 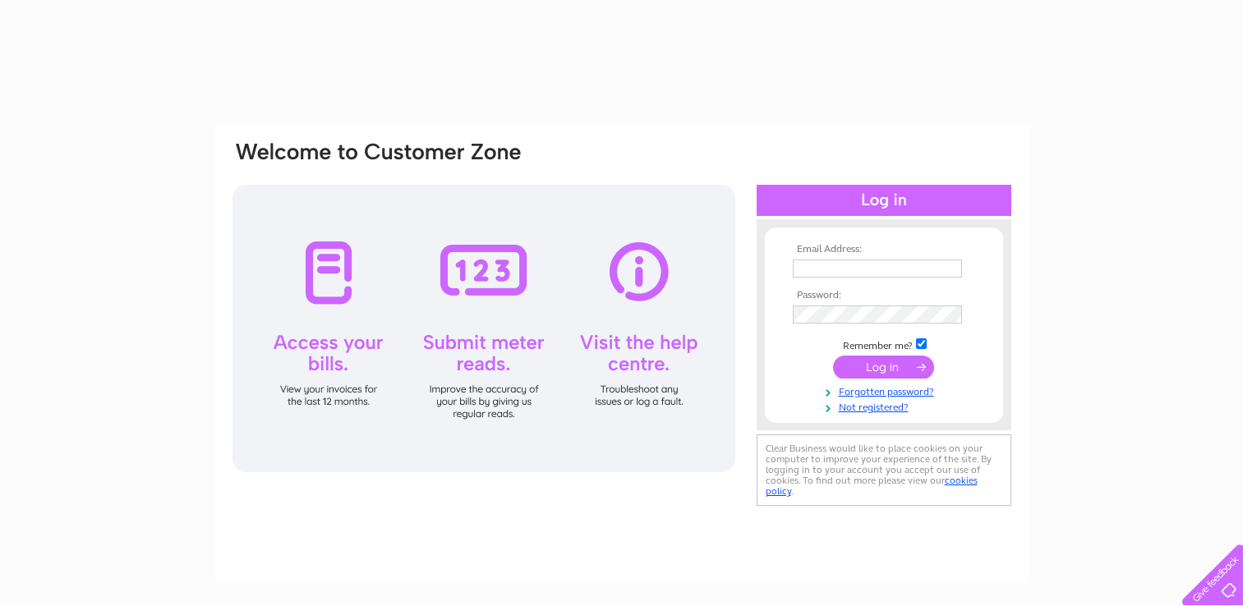 I want to click on input: Submit, so click(x=883, y=367).